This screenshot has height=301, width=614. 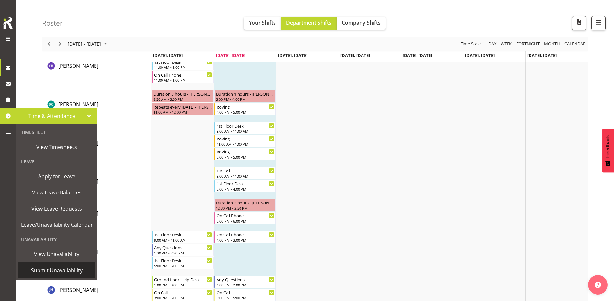 I want to click on div: 1:30 PM - 2:30 PM, so click(x=183, y=253).